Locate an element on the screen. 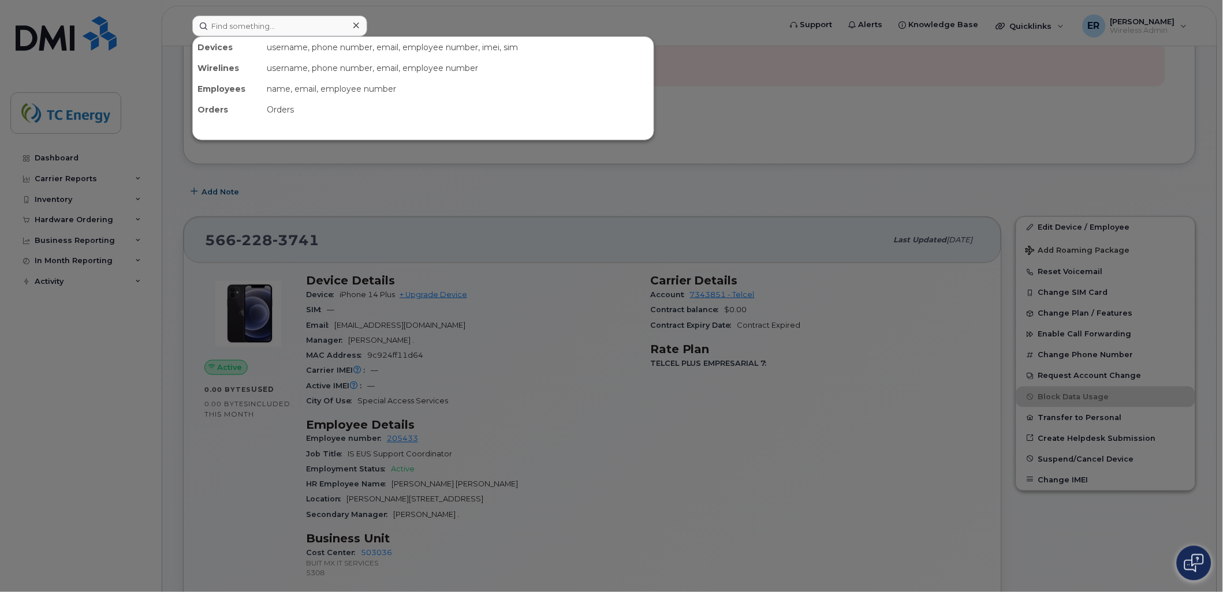 The image size is (1223, 592). input: Find something... is located at coordinates (279, 26).